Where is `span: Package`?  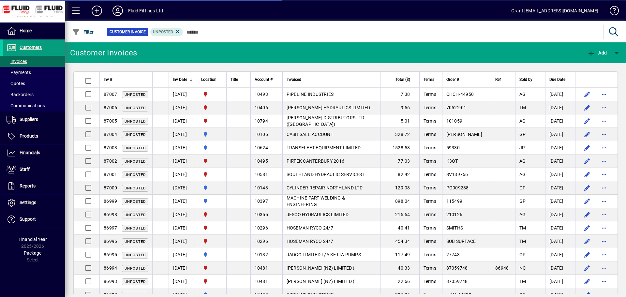 span: Package is located at coordinates (33, 253).